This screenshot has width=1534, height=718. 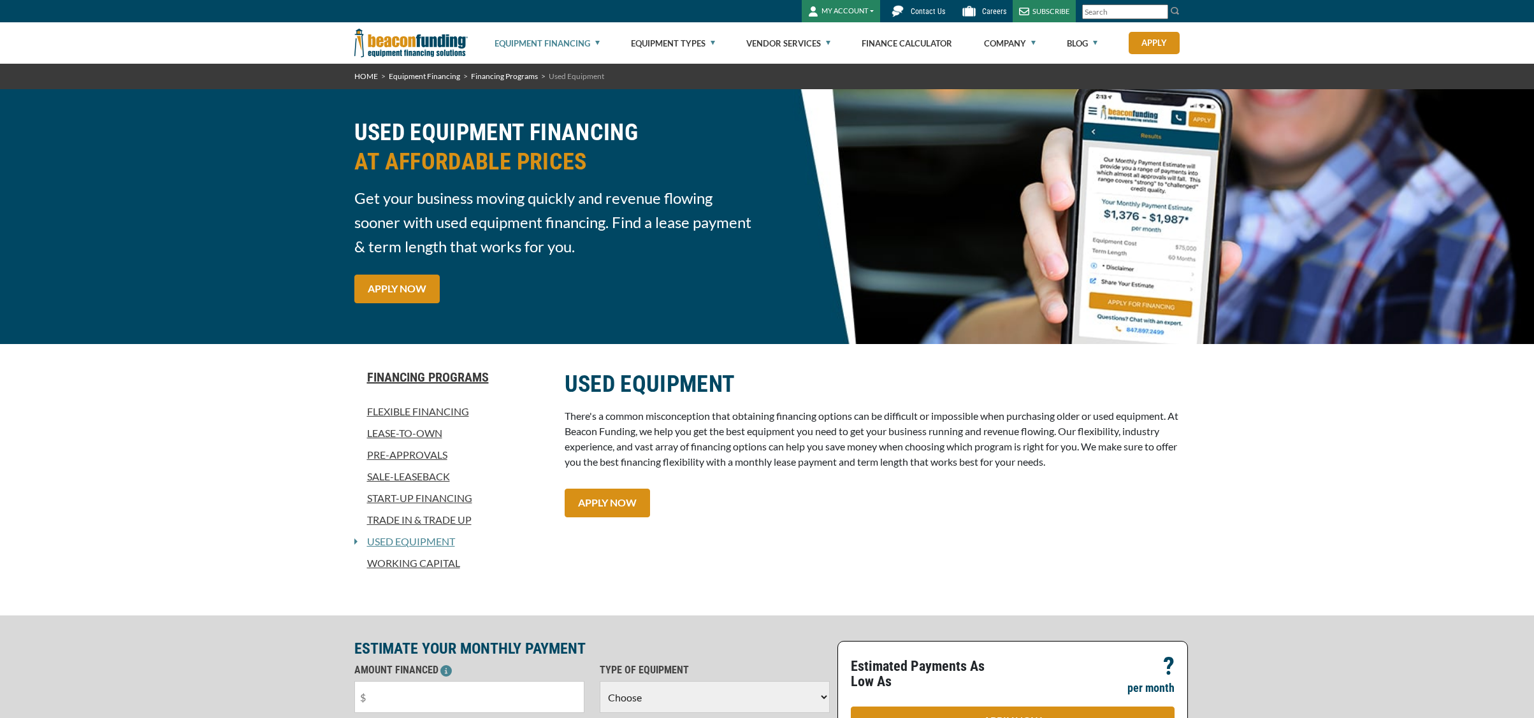 What do you see at coordinates (452, 564) in the screenshot?
I see `a: Working Capital` at bounding box center [452, 564].